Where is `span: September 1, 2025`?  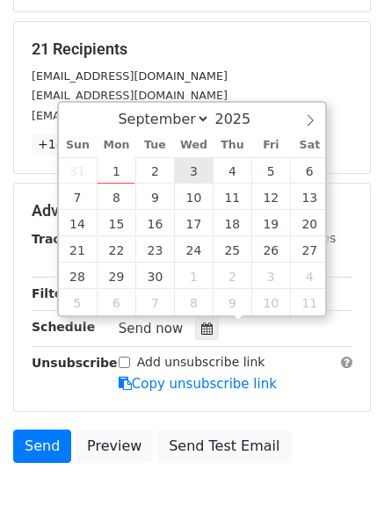
span: September 1, 2025 is located at coordinates (116, 170).